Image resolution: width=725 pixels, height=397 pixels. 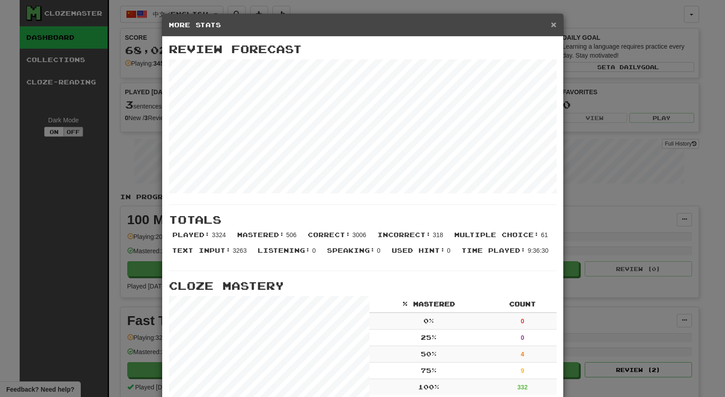 I want to click on span: Played :, so click(x=191, y=234).